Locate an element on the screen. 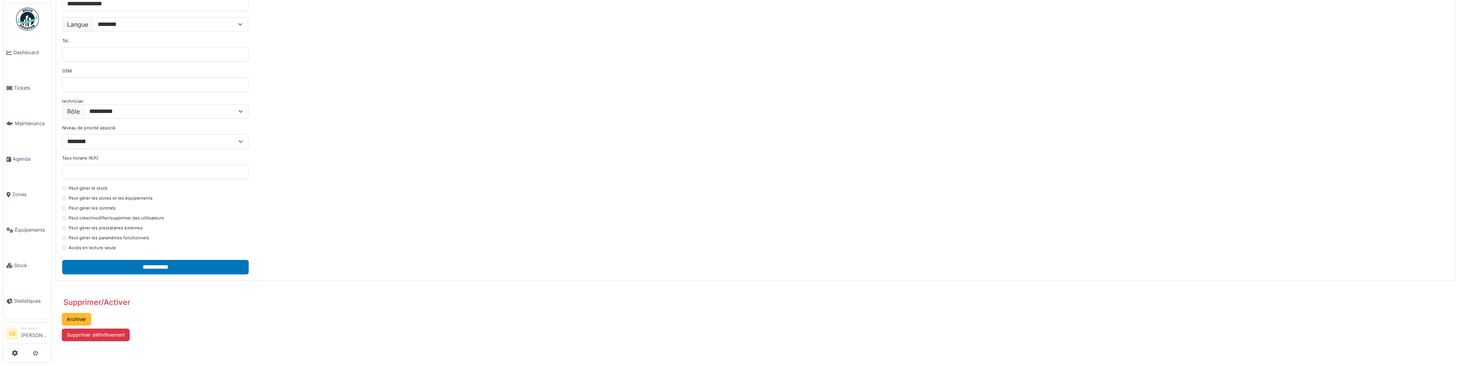 The image size is (1459, 366). img: Badge_color-CXgf-gQk.svg is located at coordinates (27, 19).